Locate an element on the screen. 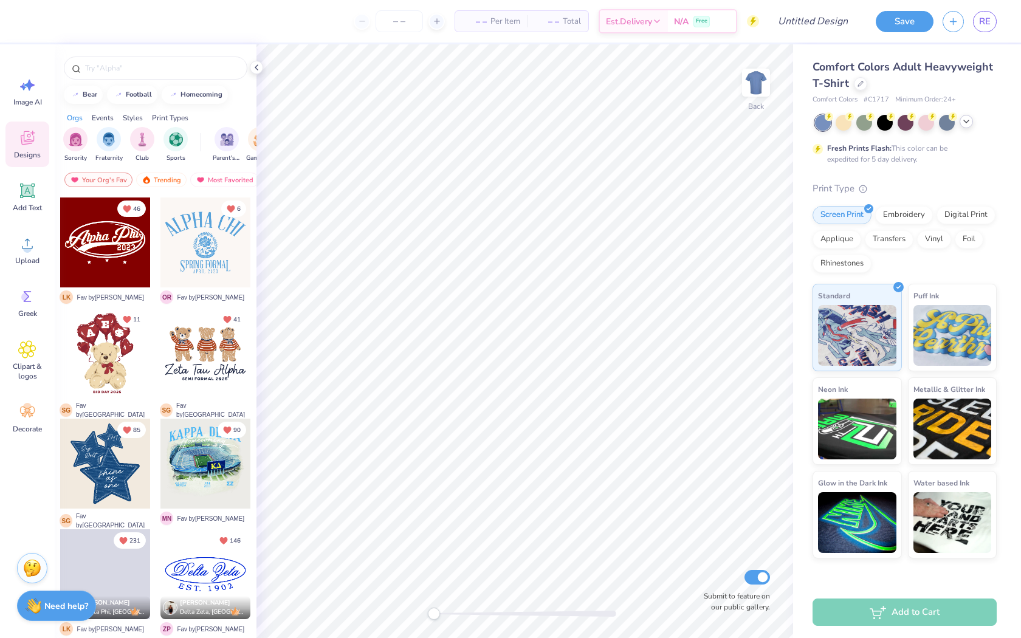 The height and width of the screenshot is (638, 1021). span: O R is located at coordinates (167, 297).